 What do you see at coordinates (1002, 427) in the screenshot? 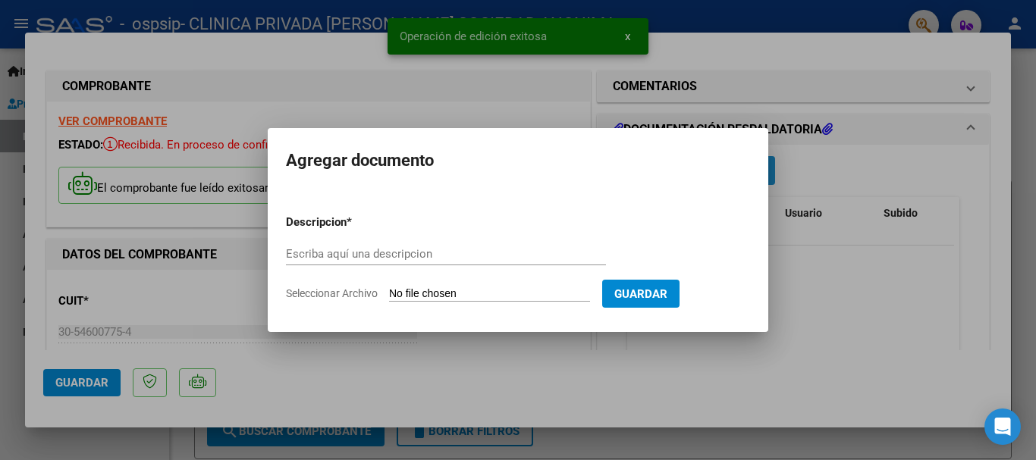
I see `div: Open Intercom Messenger` at bounding box center [1002, 427].